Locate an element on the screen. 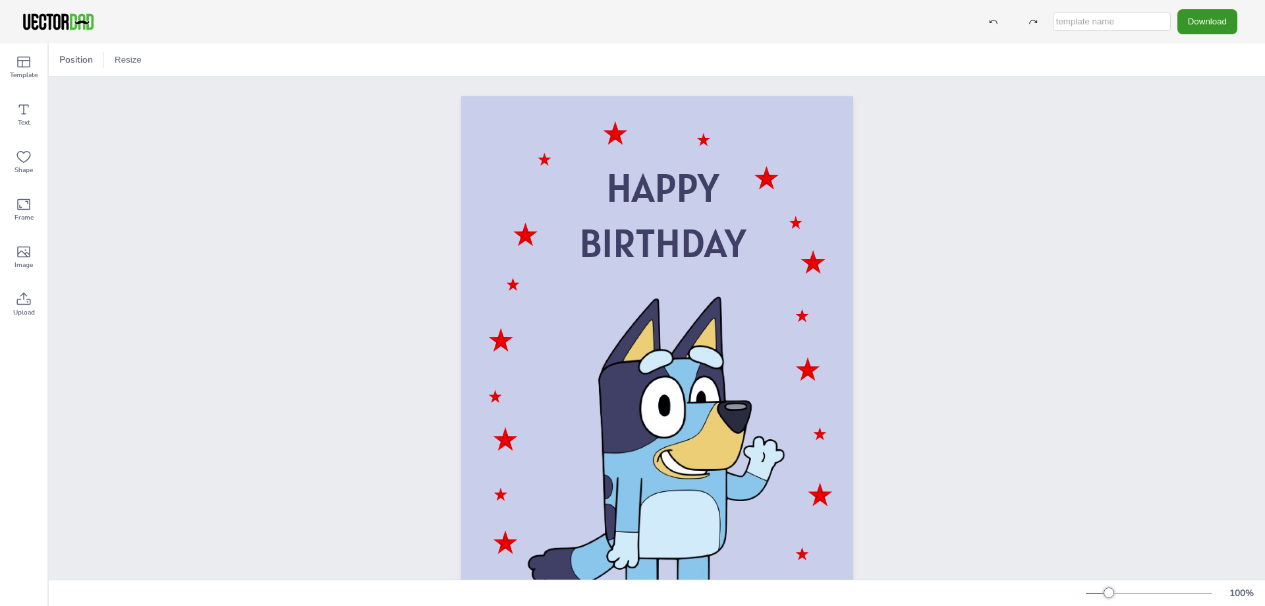 The image size is (1265, 606). input: template name is located at coordinates (1112, 22).